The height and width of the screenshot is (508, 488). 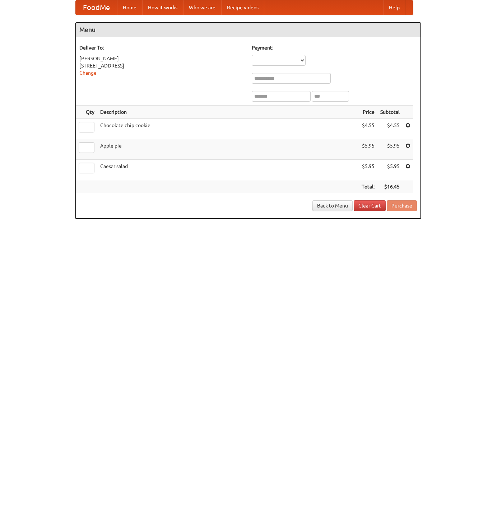 I want to click on a: Home, so click(x=130, y=8).